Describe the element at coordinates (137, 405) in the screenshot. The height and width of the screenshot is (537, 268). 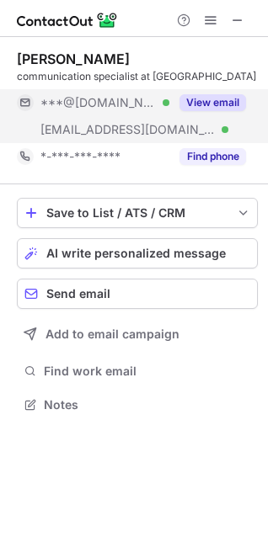
I see `button: Notes` at that location.